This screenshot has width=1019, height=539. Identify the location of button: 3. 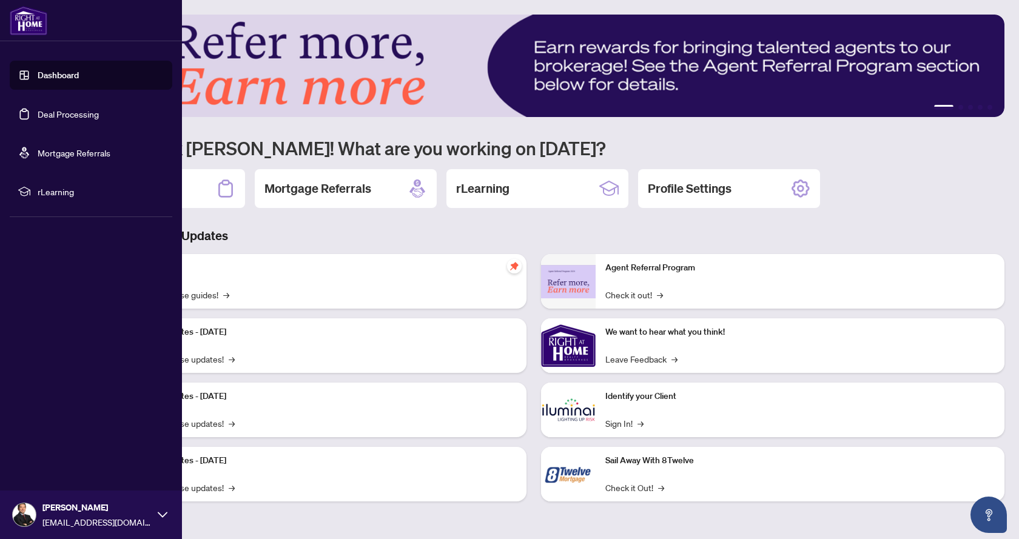
(971, 107).